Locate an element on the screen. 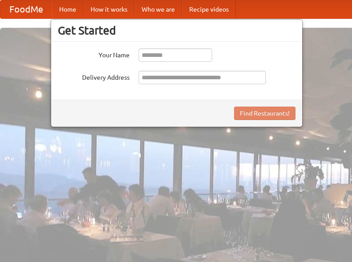 The height and width of the screenshot is (262, 352). a: Who we are is located at coordinates (158, 9).